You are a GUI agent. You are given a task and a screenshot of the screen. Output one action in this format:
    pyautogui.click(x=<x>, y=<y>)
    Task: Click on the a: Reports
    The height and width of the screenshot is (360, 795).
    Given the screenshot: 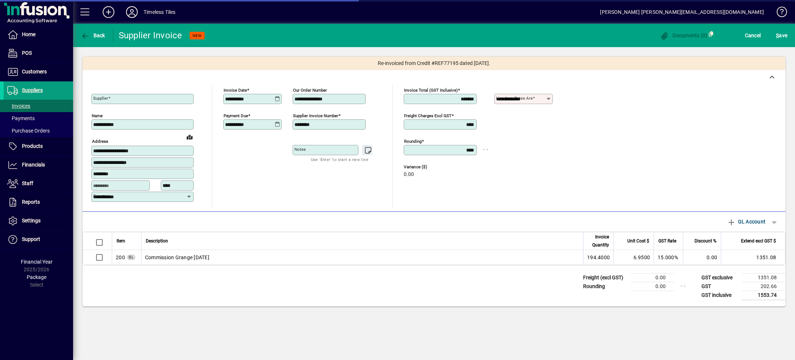 What is the action you would take?
    pyautogui.click(x=38, y=202)
    